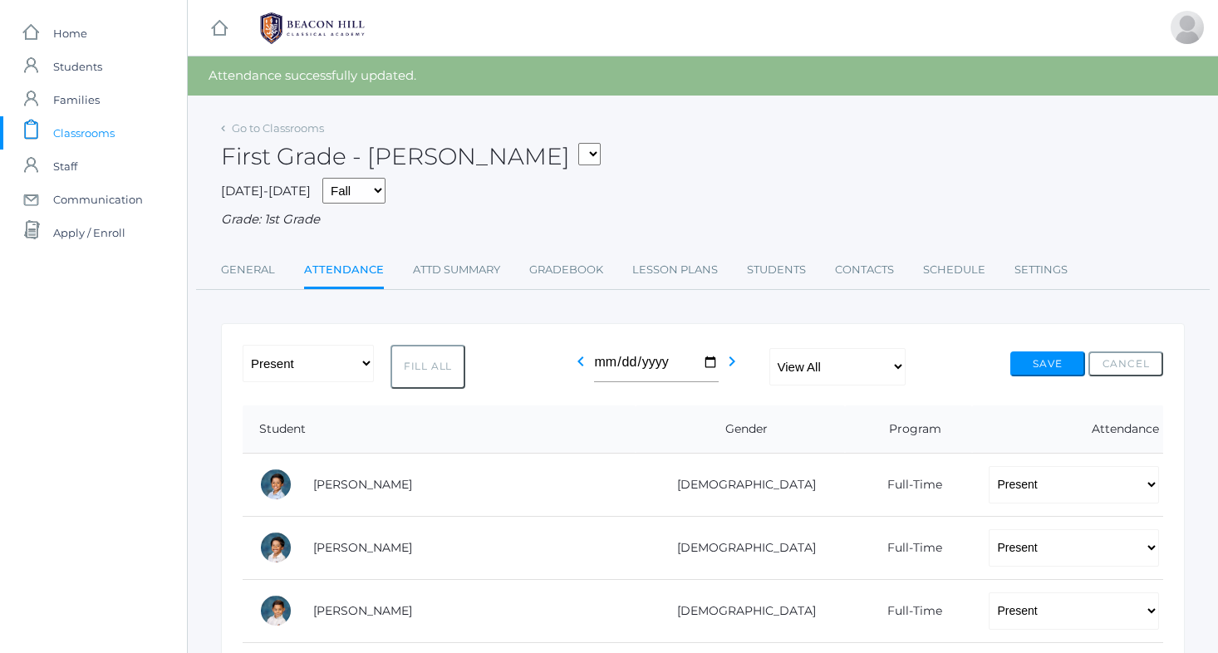 The height and width of the screenshot is (653, 1218). Describe the element at coordinates (70, 33) in the screenshot. I see `span: Home` at that location.